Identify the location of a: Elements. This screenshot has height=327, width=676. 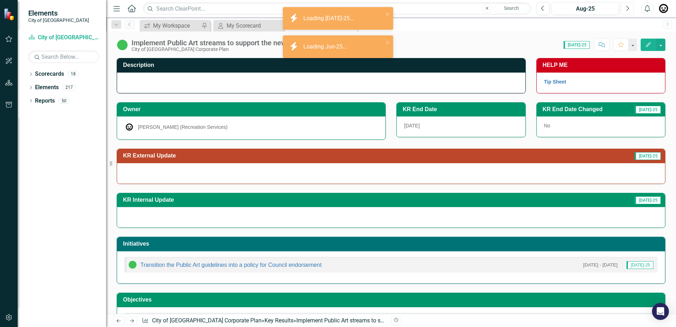
(47, 87).